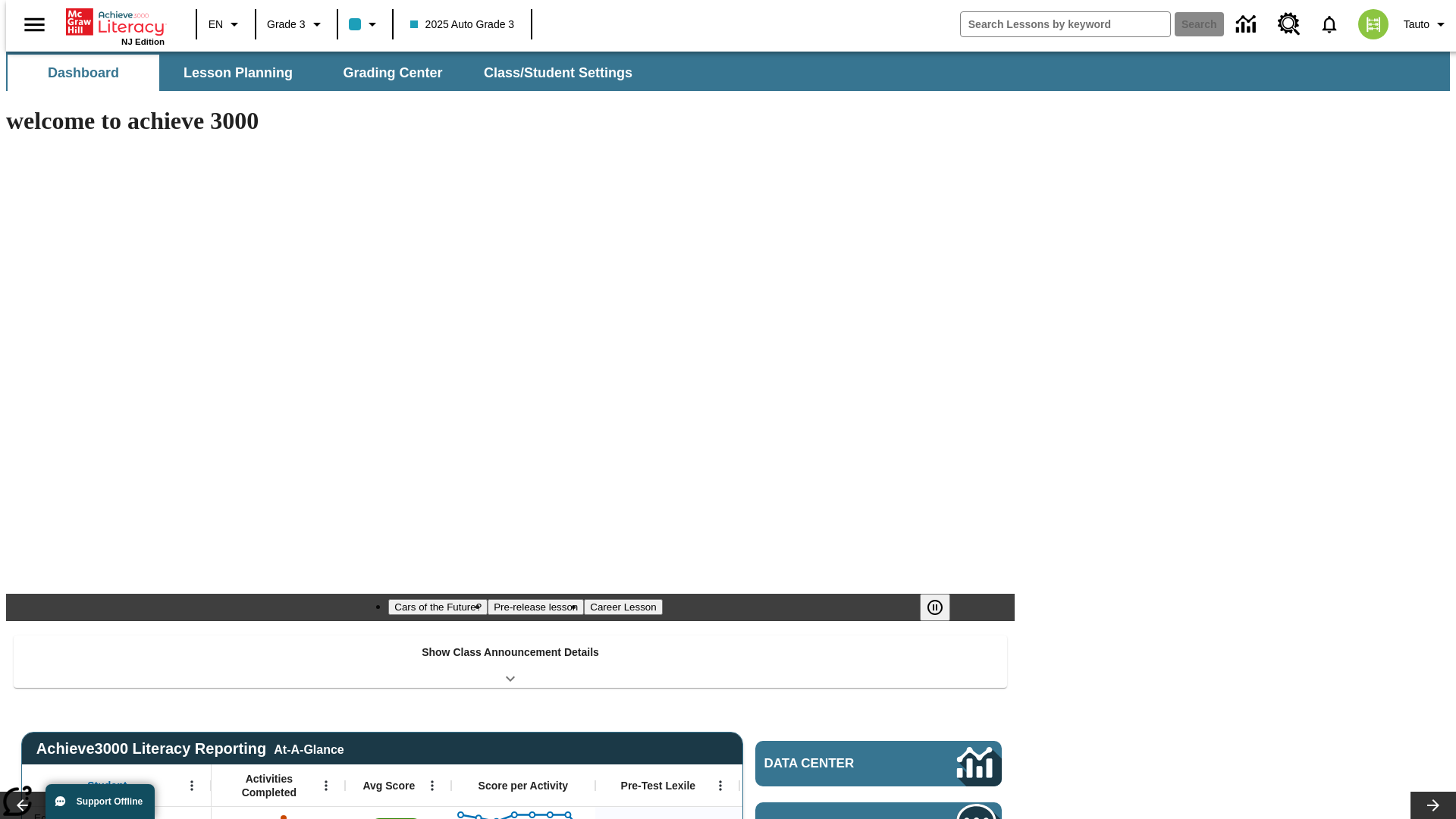  I want to click on img: avatar image, so click(1373, 24).